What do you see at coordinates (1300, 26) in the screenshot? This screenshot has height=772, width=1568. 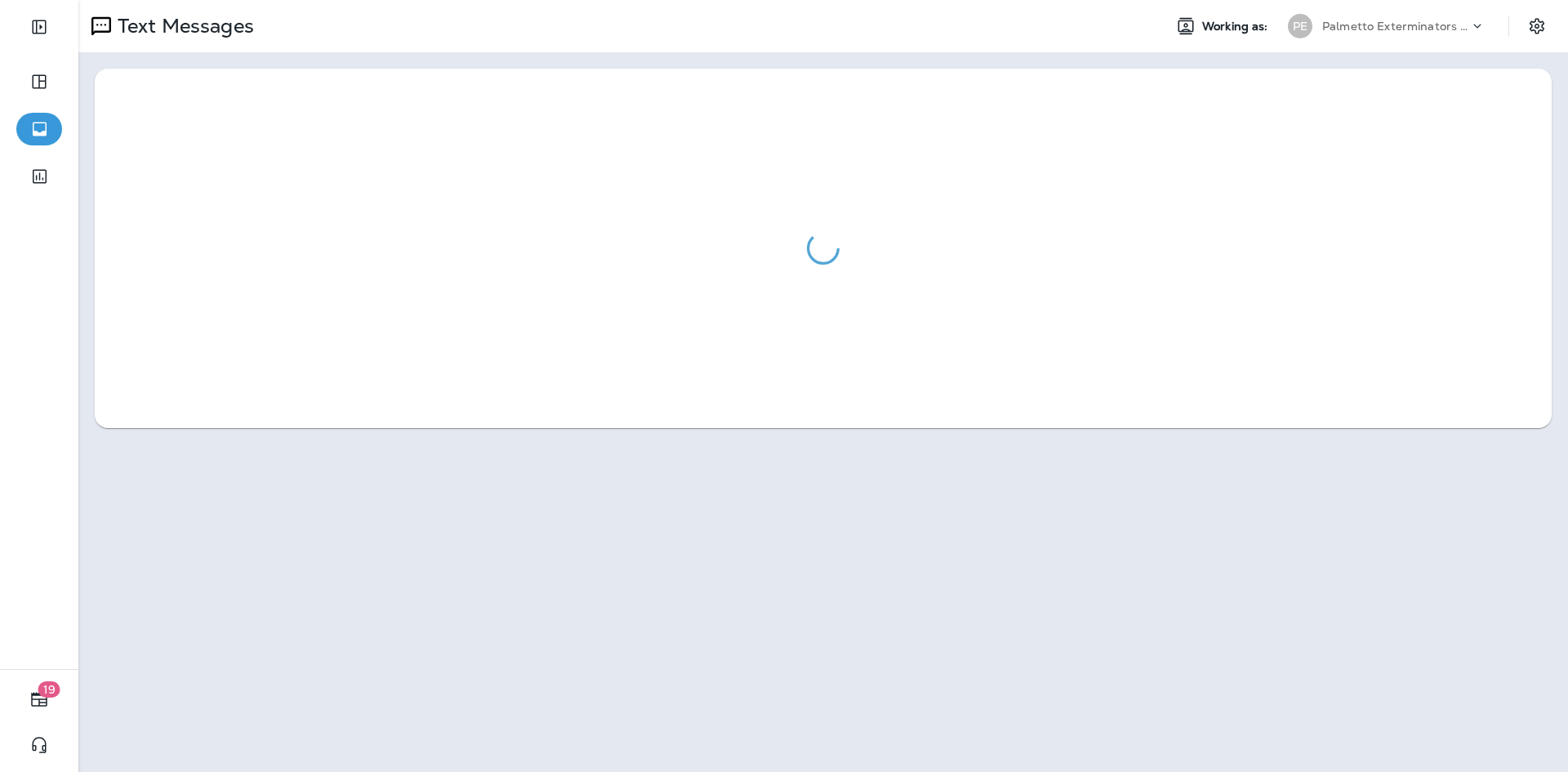 I see `div: PE` at bounding box center [1300, 26].